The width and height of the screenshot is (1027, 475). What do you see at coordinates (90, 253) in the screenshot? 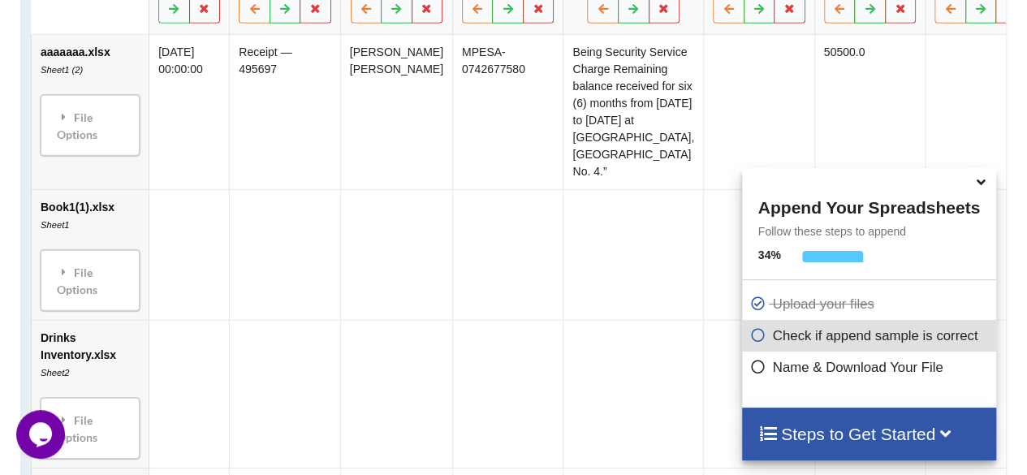
I see `td: Book1(1).xlsx` at bounding box center [90, 253].